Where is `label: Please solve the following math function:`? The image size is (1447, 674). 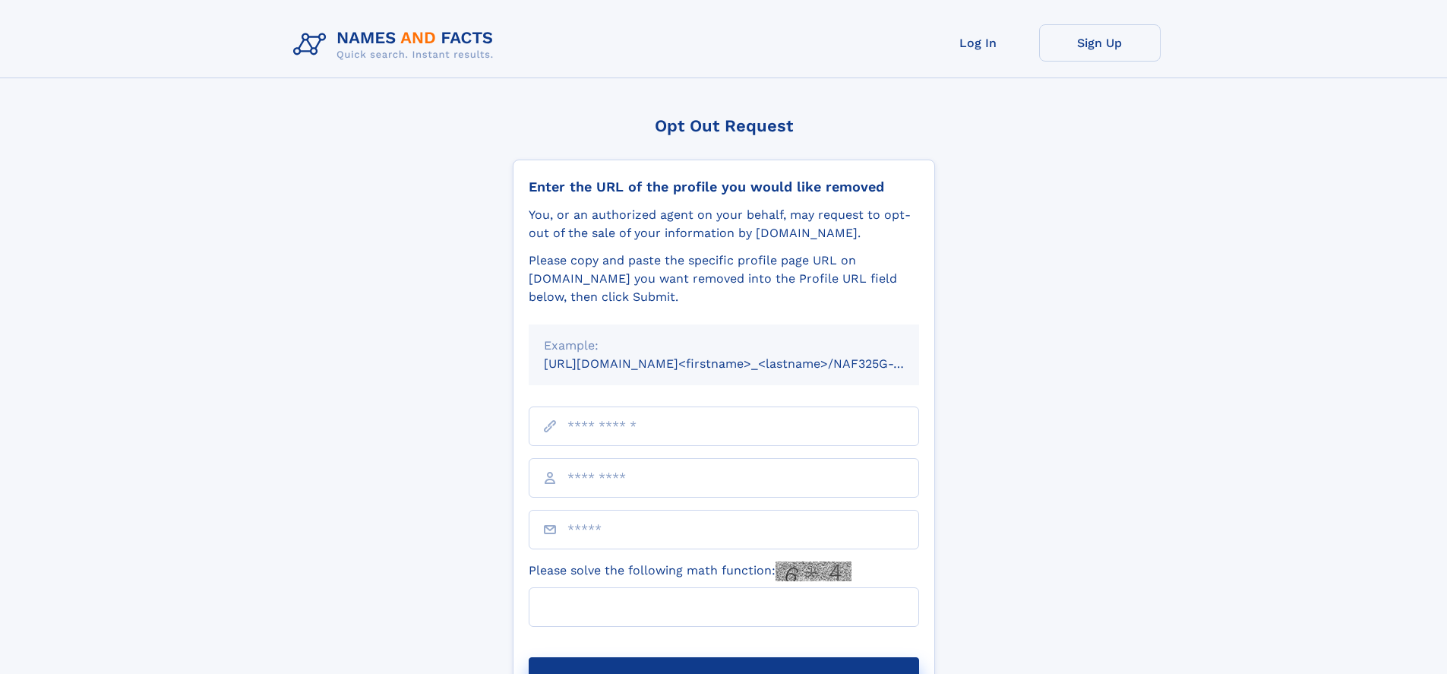 label: Please solve the following math function: is located at coordinates (690, 571).